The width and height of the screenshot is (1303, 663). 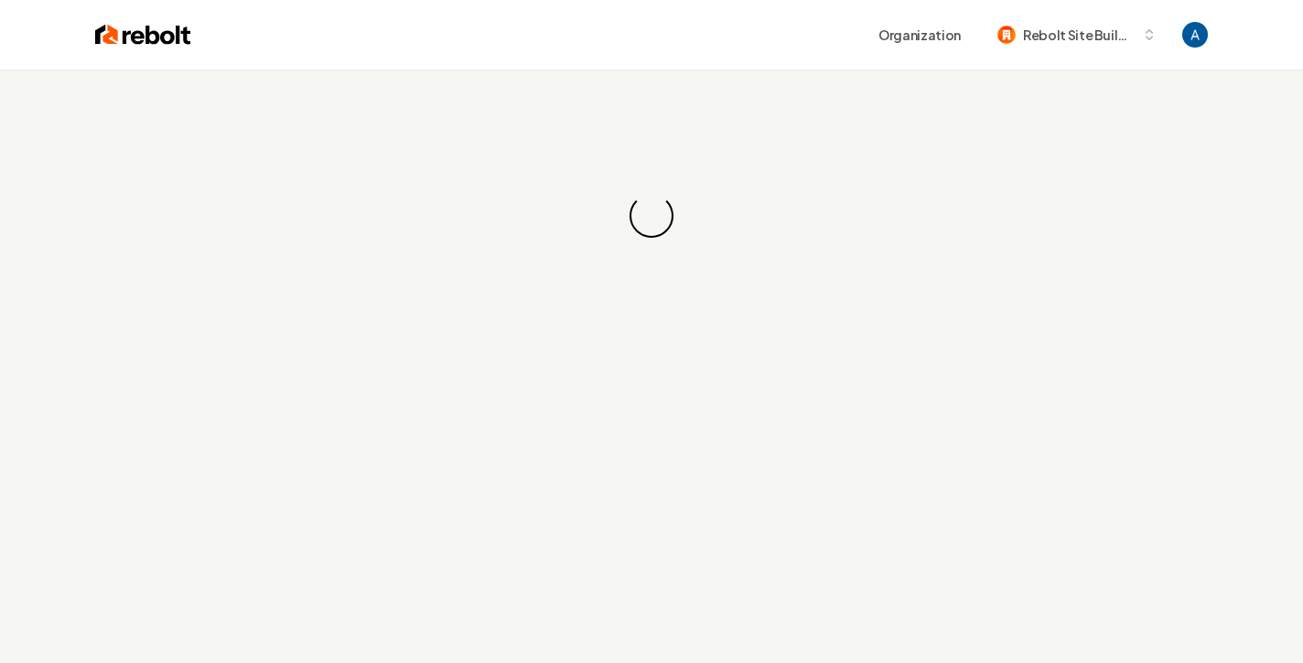 I want to click on button: Organization, so click(x=919, y=35).